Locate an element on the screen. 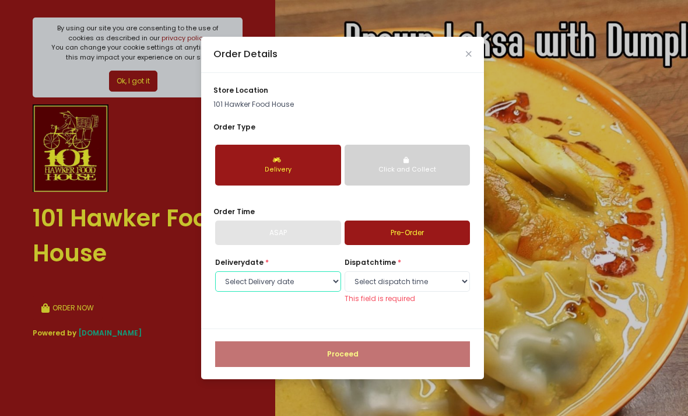 The height and width of the screenshot is (416, 688). span: store location is located at coordinates (241, 90).